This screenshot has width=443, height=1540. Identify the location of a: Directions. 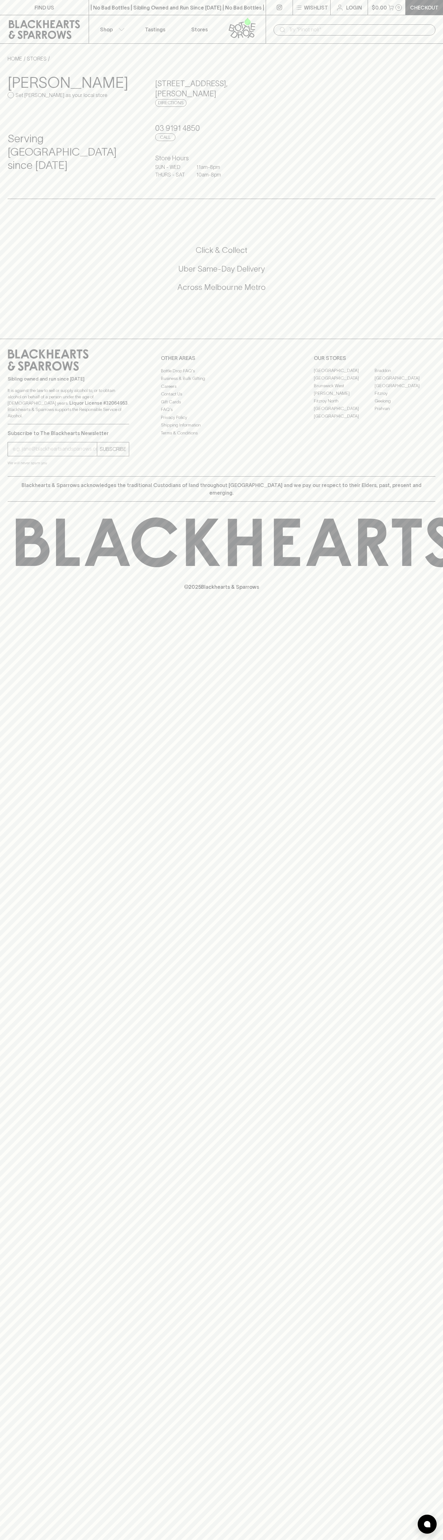
(171, 103).